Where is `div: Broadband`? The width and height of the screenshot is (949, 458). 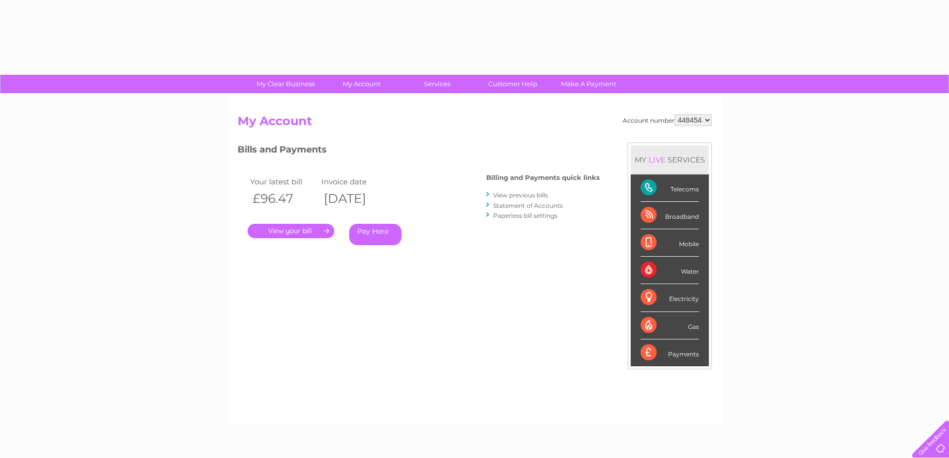 div: Broadband is located at coordinates (670, 215).